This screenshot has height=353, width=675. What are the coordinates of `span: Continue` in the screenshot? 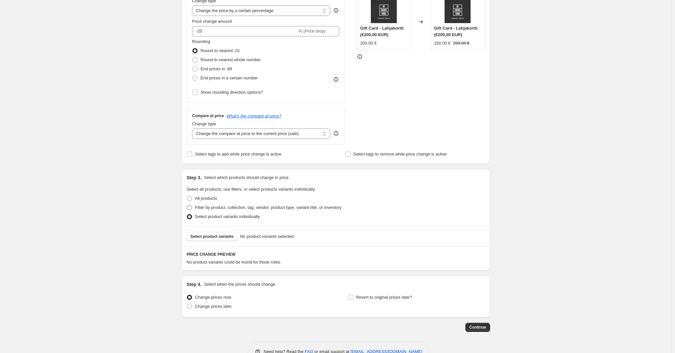 It's located at (478, 327).